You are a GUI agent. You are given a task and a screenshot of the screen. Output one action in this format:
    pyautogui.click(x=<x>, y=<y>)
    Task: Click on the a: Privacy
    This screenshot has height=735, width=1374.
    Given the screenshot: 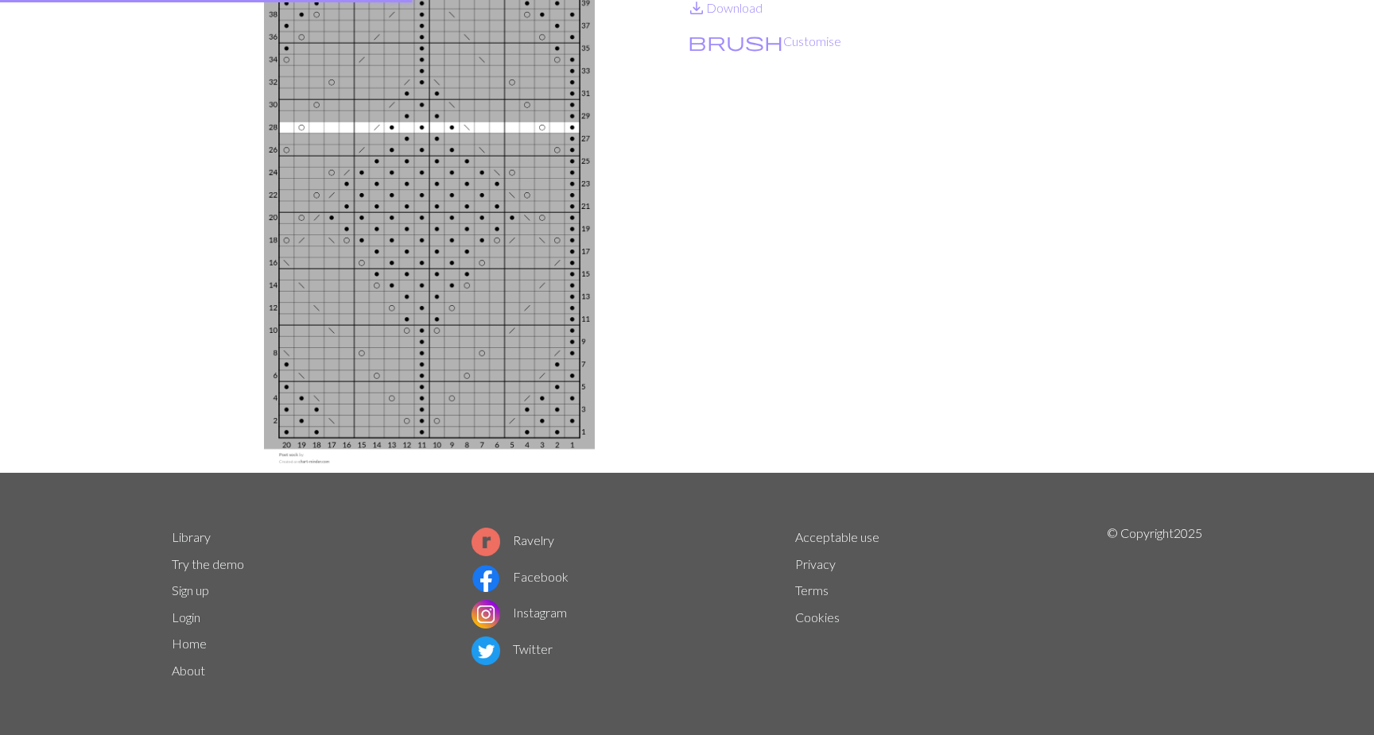 What is the action you would take?
    pyautogui.click(x=815, y=564)
    